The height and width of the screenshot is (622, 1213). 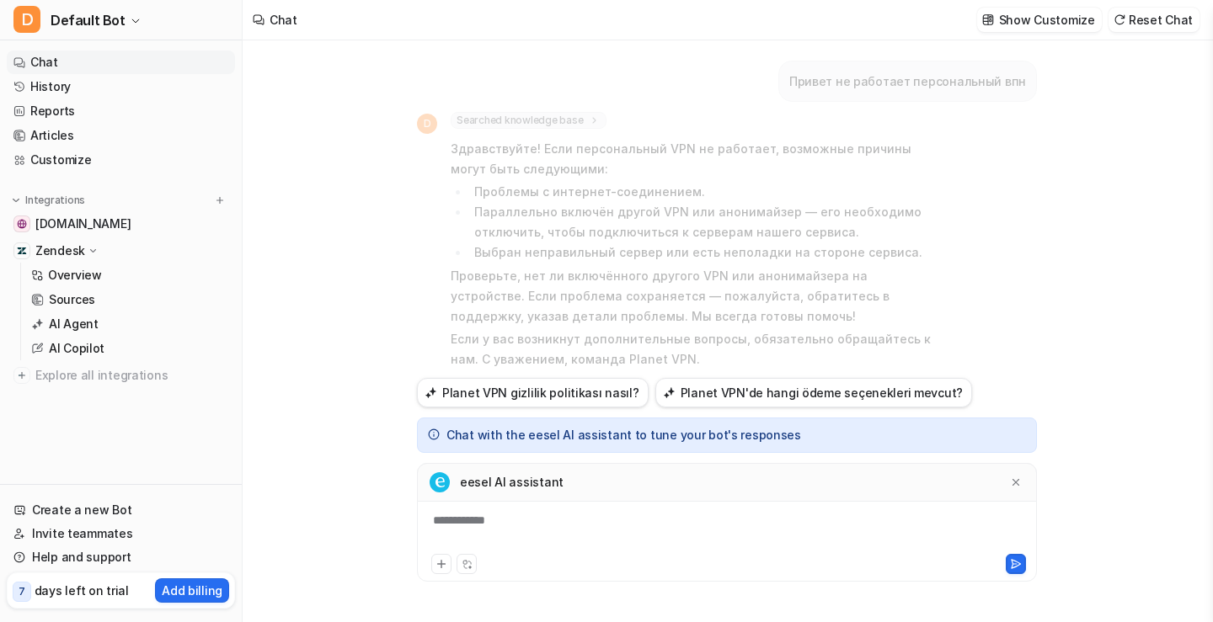 What do you see at coordinates (706, 253) in the screenshot?
I see `li: Выбран неправильный сервер или есть неполадки на стороне сервиса.` at bounding box center [706, 253].